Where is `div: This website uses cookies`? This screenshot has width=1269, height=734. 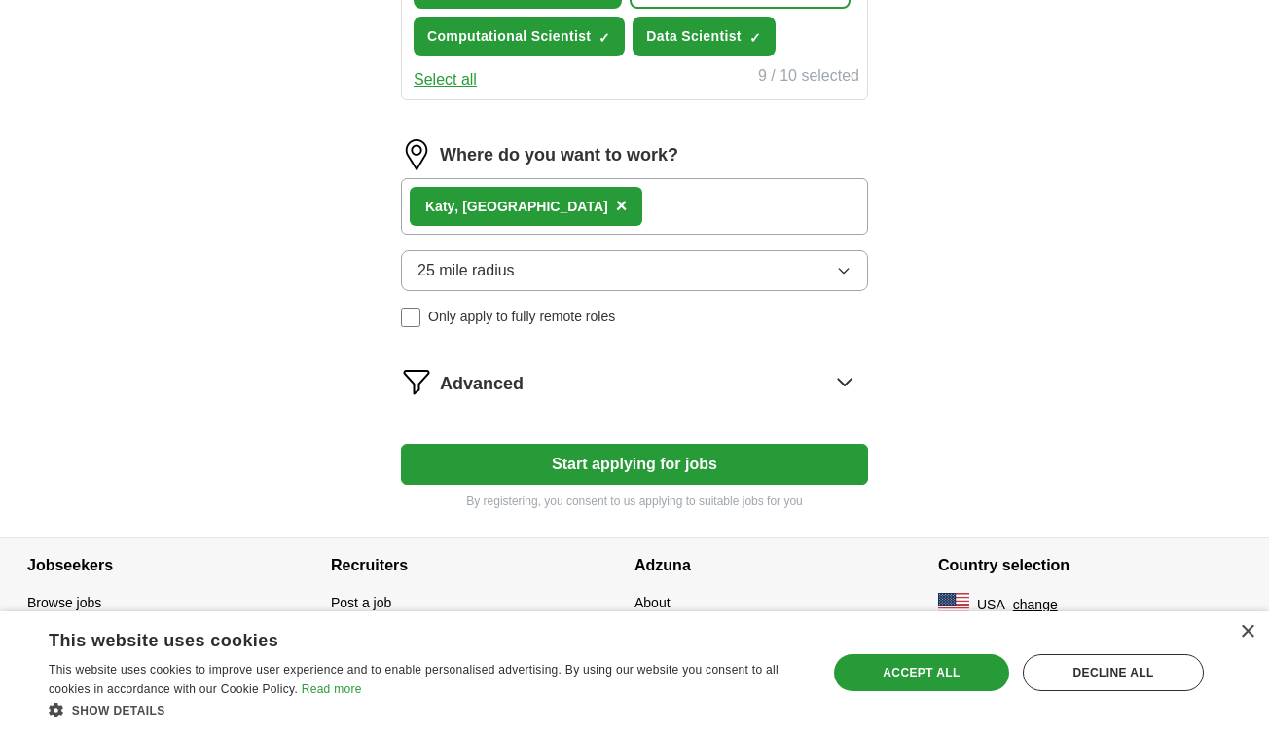 div: This website uses cookies is located at coordinates (402, 637).